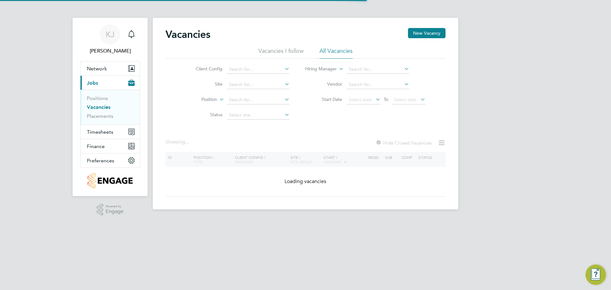 The height and width of the screenshot is (290, 611). Describe the element at coordinates (110, 210) in the screenshot. I see `a: Powered byEngage` at that location.